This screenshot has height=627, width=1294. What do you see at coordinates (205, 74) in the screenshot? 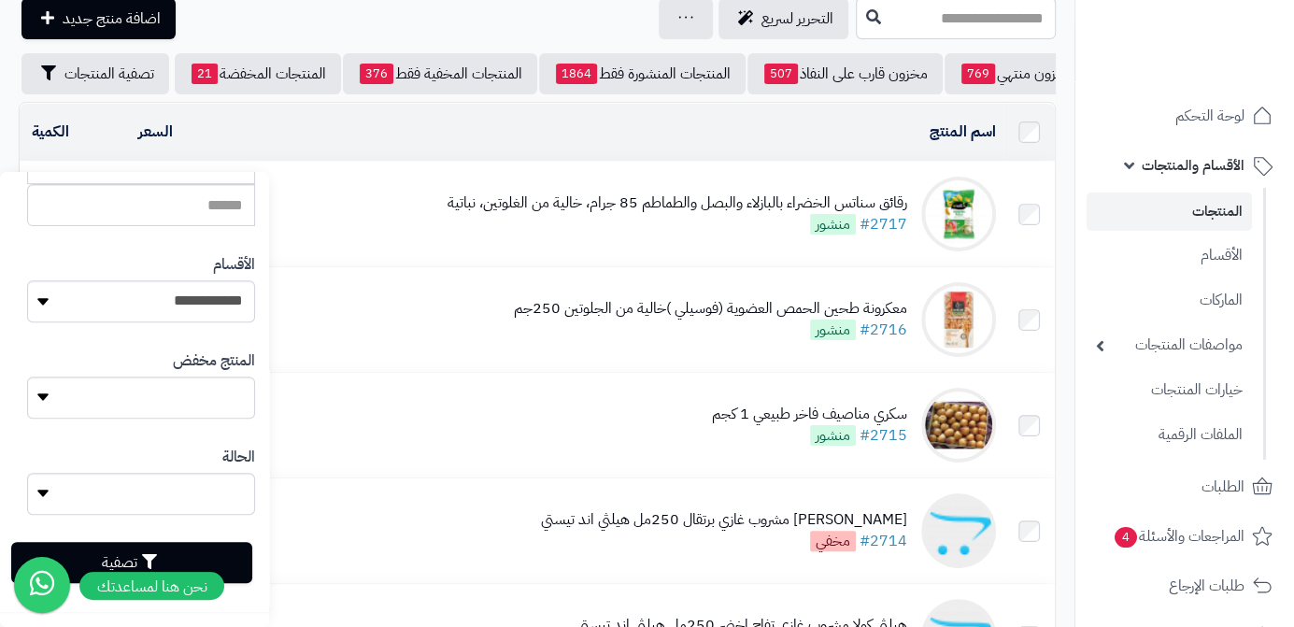
I see `span: 21` at bounding box center [205, 74].